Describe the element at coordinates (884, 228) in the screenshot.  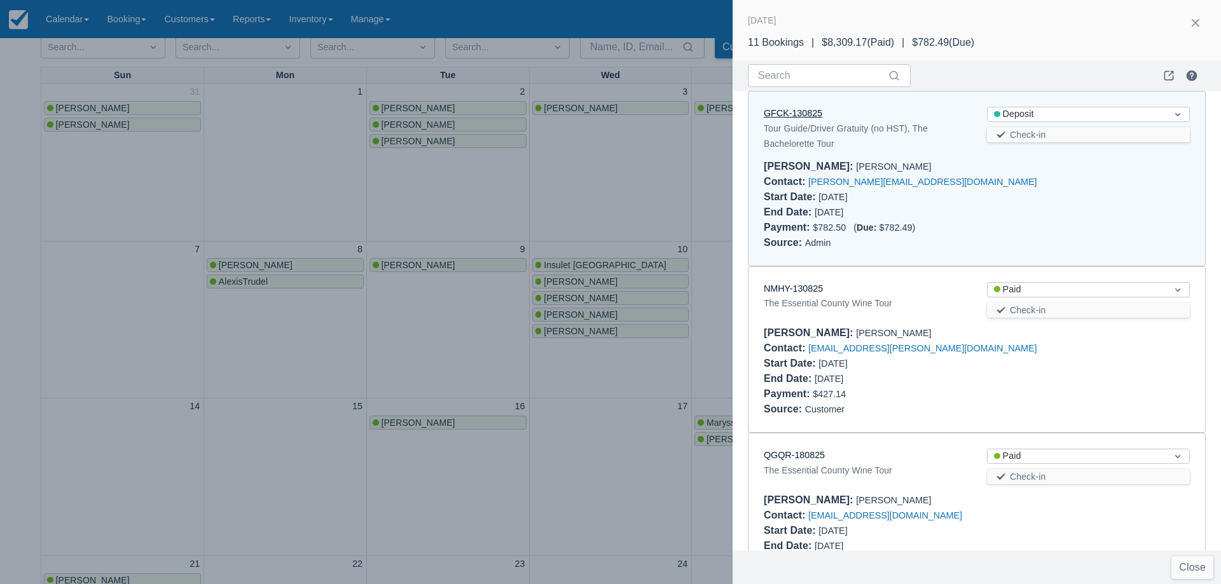
I see `span: ( $782.49 )` at that location.